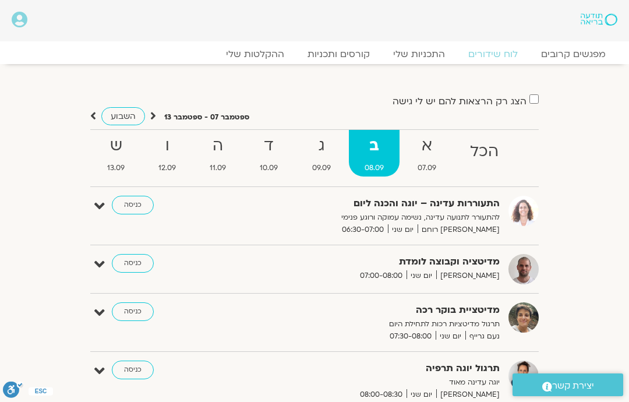 This screenshot has width=629, height=402. What do you see at coordinates (322, 168) in the screenshot?
I see `span: 09.09` at bounding box center [322, 168].